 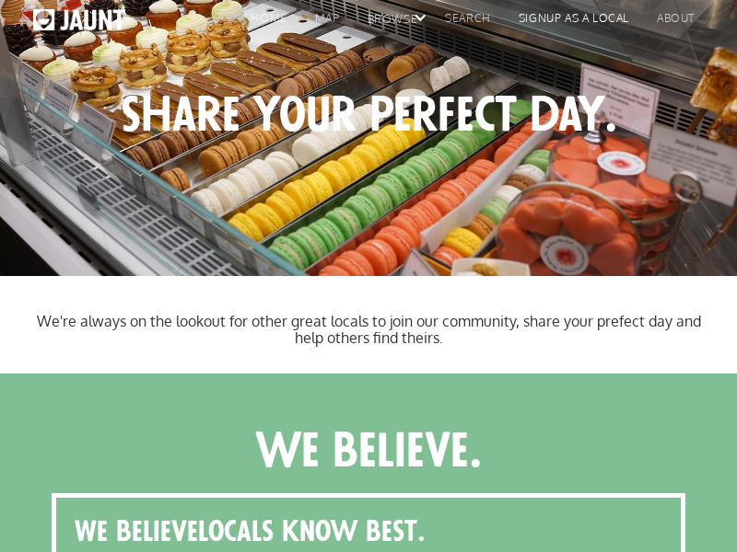 I want to click on a: signup as a local, so click(x=569, y=23).